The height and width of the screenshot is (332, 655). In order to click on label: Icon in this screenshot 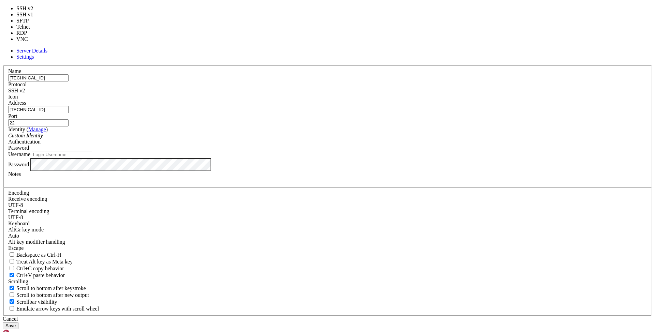, I will do `click(13, 97)`.